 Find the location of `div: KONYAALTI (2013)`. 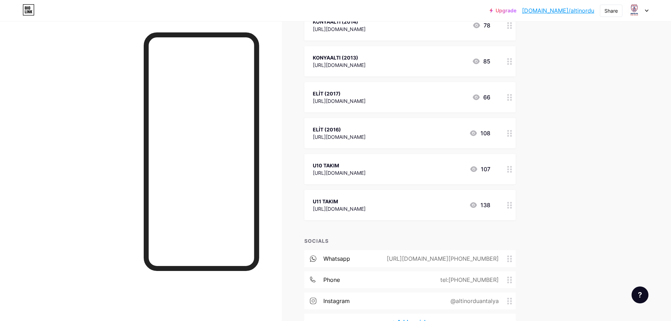

div: KONYAALTI (2013) is located at coordinates (339, 57).